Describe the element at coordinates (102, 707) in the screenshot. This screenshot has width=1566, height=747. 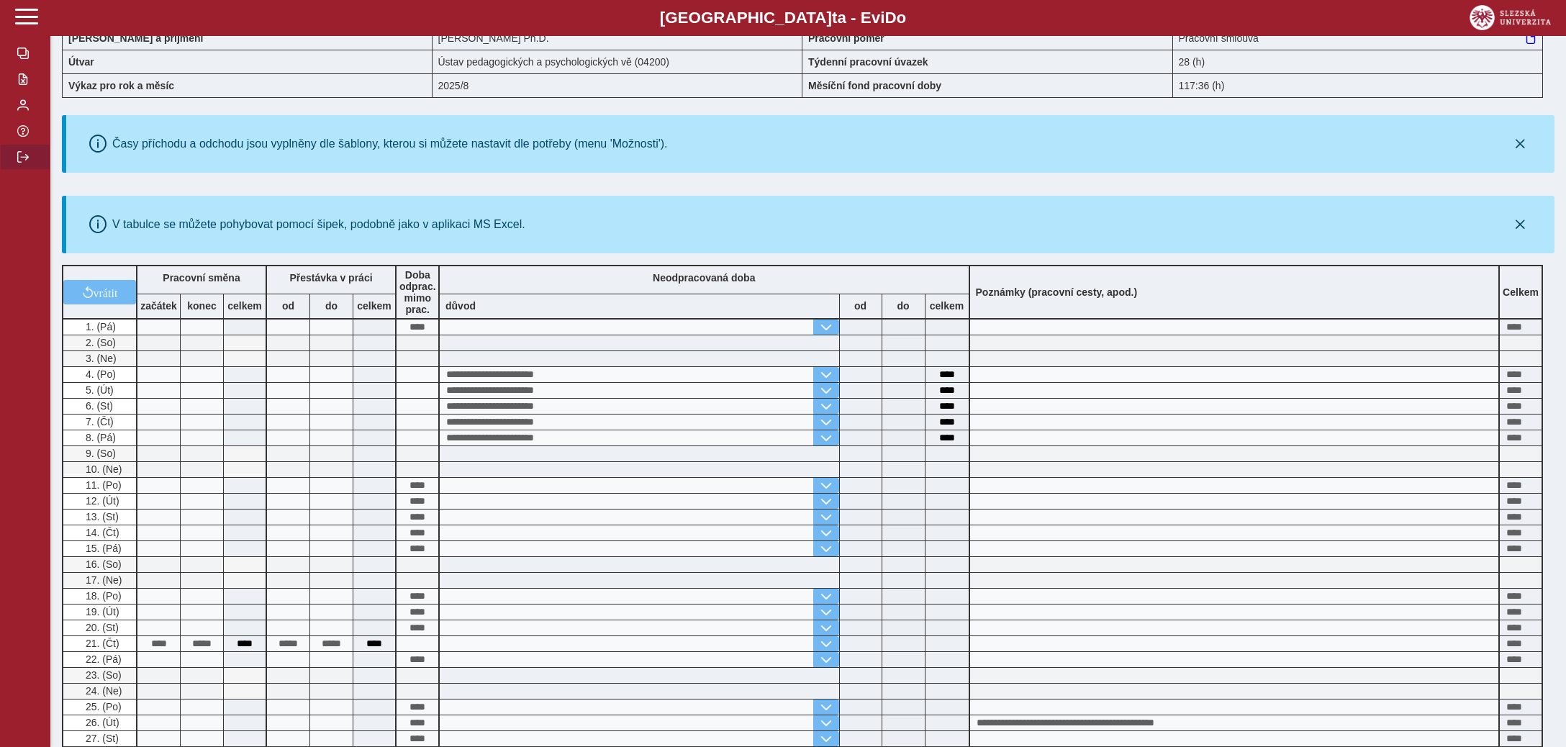
I see `span: 25. (Po)` at that location.